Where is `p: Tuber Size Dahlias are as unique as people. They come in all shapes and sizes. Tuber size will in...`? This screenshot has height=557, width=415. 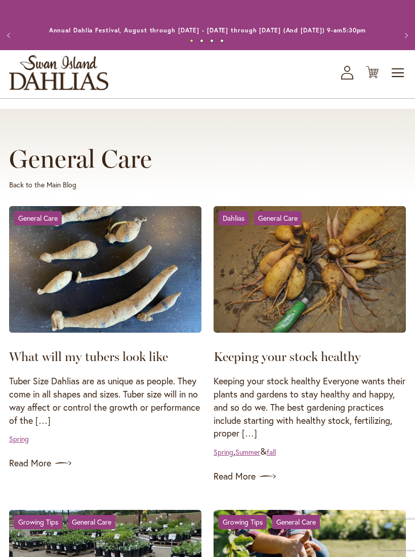
p: Tuber Size Dahlias are as unique as people. They come in all shapes and sizes. Tuber size will in... is located at coordinates (105, 401).